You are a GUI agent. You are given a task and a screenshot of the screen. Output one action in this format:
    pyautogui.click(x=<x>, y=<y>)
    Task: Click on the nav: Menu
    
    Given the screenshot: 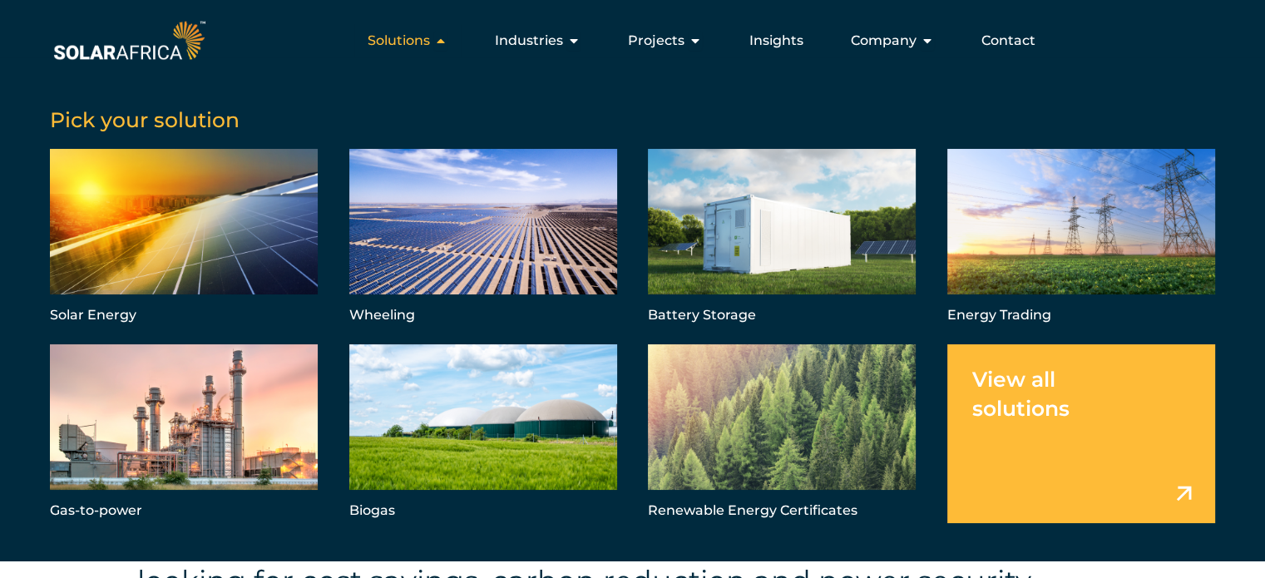 What is the action you would take?
    pyautogui.click(x=629, y=41)
    